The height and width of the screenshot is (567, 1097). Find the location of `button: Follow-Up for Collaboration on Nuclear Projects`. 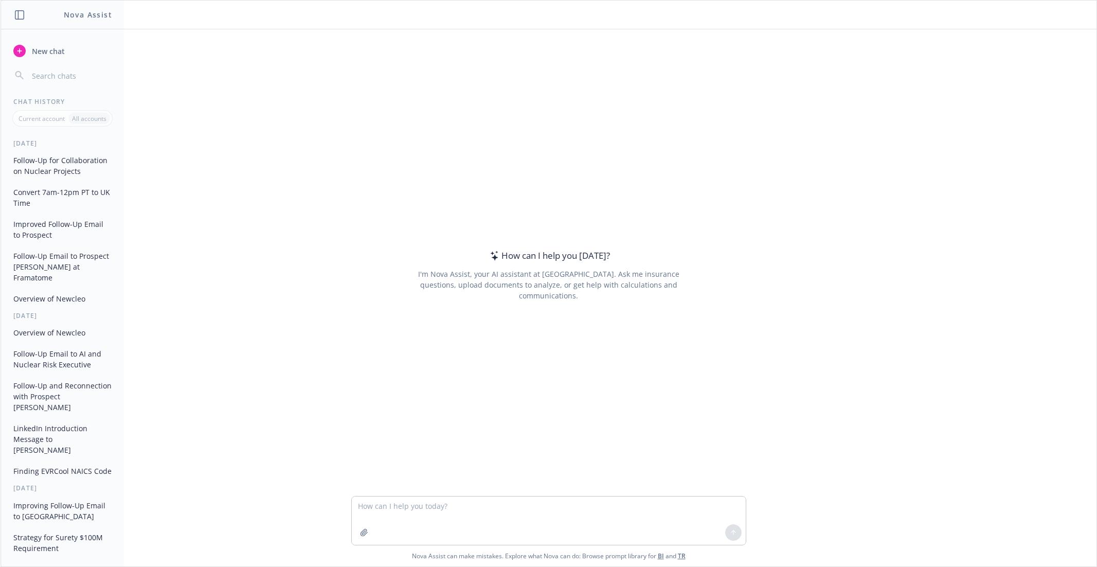

button: Follow-Up for Collaboration on Nuclear Projects is located at coordinates (62, 166).